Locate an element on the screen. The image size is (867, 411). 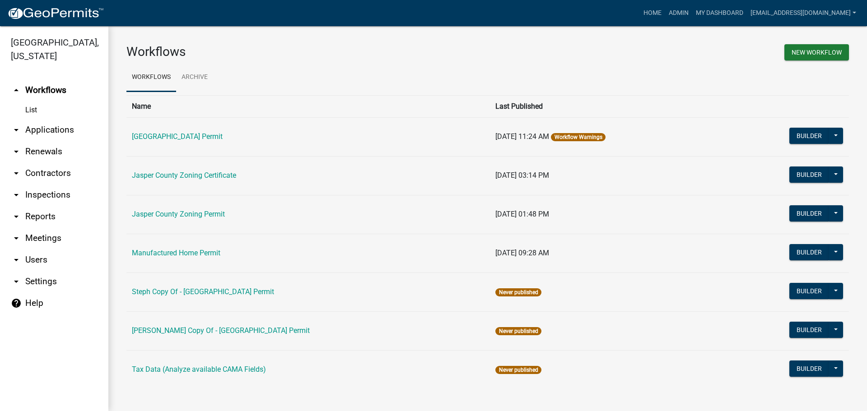
a: Archive is located at coordinates (195, 78).